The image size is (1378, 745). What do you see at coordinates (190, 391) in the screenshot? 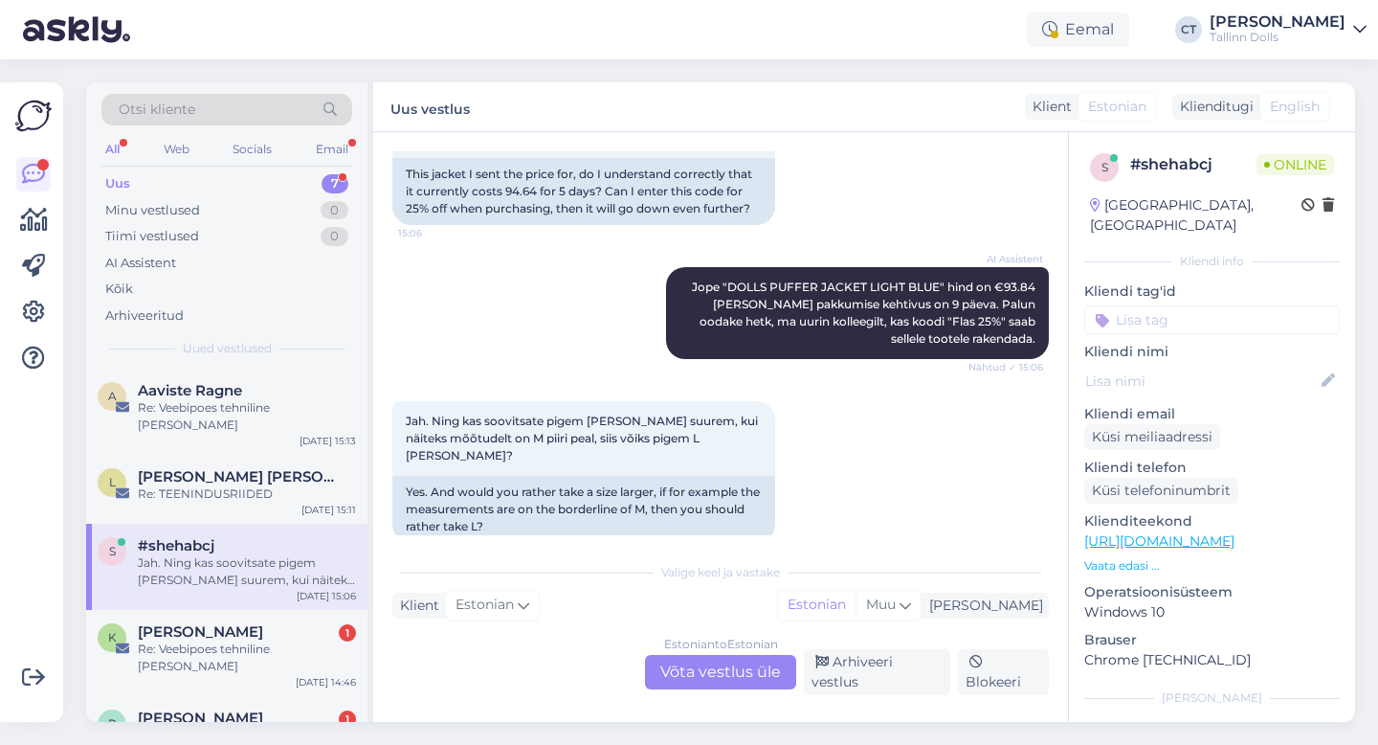
I see `span: Aaviste Ragne` at bounding box center [190, 391].